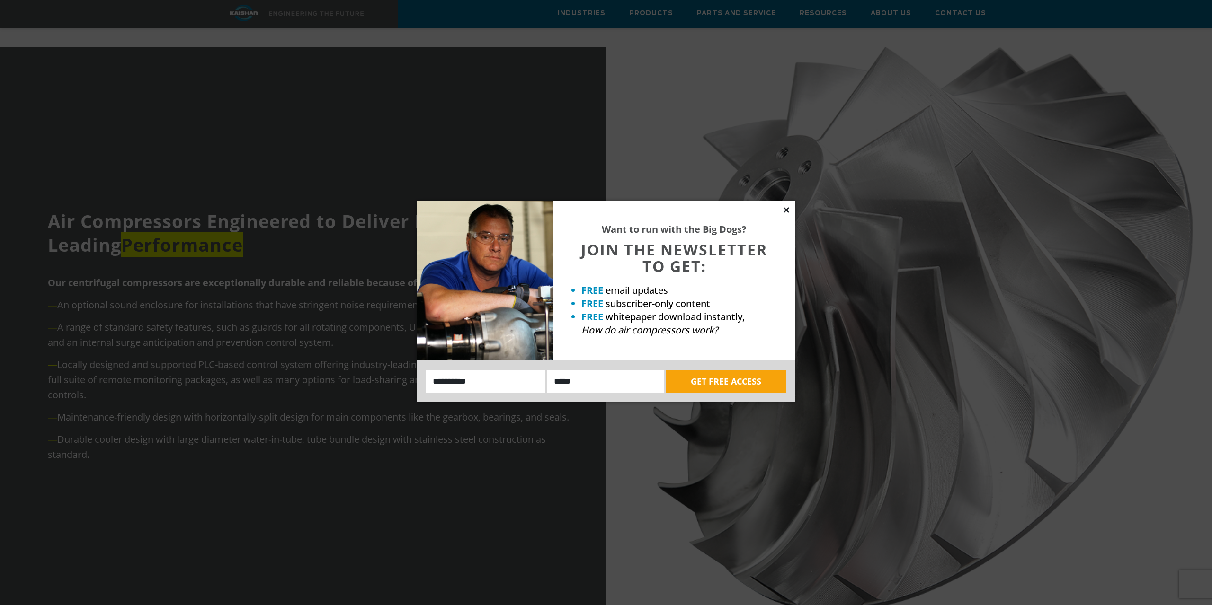 The image size is (1212, 605). What do you see at coordinates (605, 382) in the screenshot?
I see `input: Email` at bounding box center [605, 382].